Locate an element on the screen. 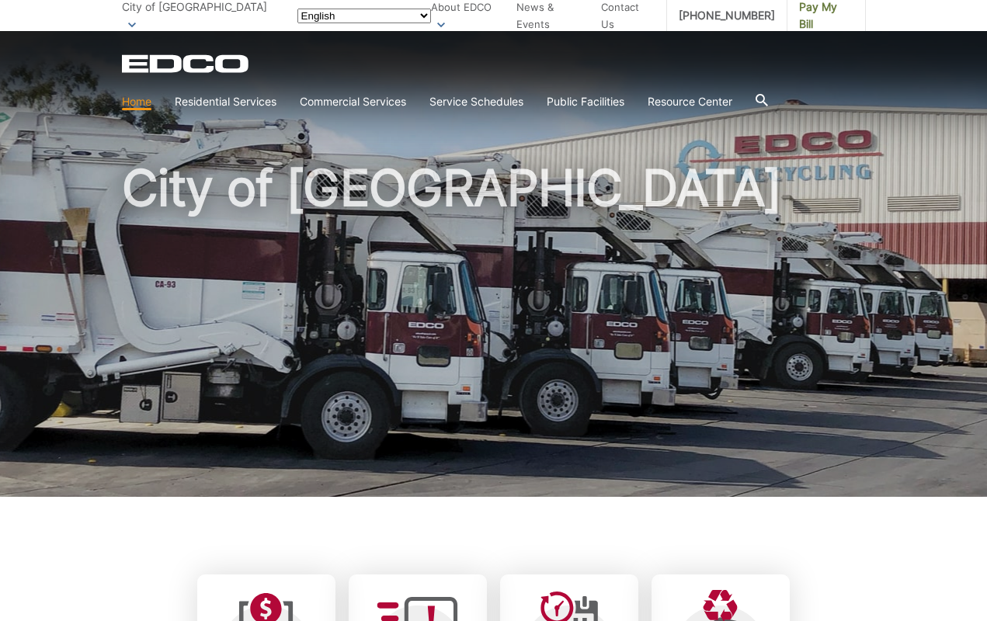  a: EDCD logo. Return to the homepage. is located at coordinates (186, 64).